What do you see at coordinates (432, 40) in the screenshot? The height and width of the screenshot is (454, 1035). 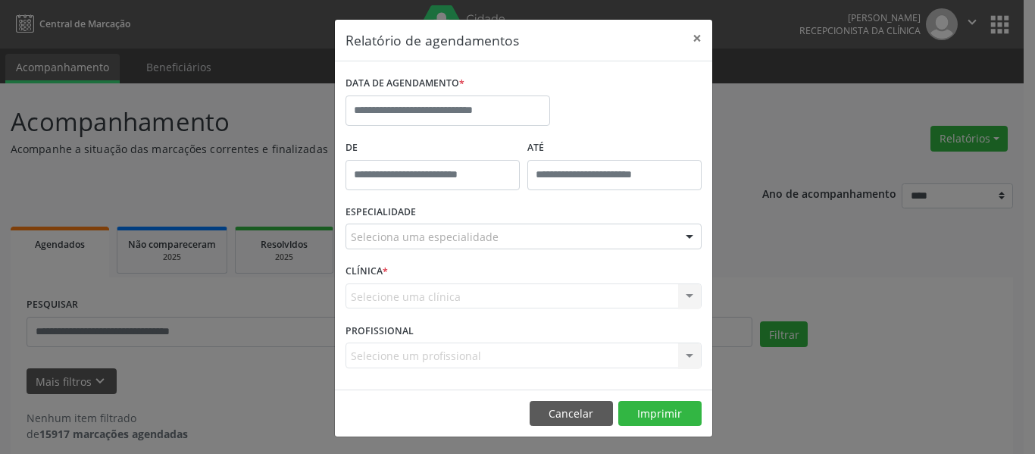 I see `h5: Relatório de agendamentos` at bounding box center [432, 40].